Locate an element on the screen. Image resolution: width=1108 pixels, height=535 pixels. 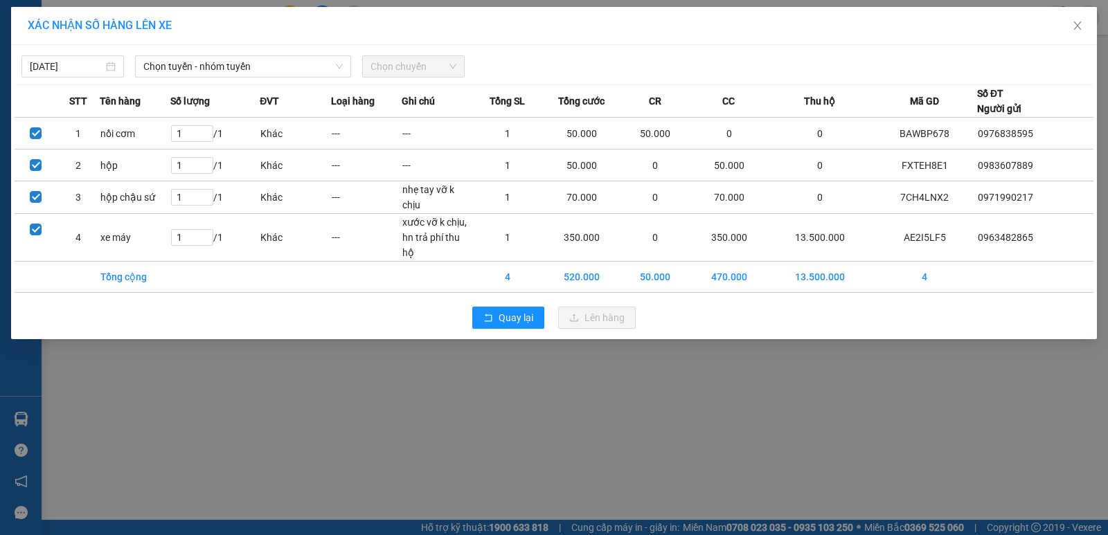
td: nhẹ tay vỡ k chịu is located at coordinates (437, 197).